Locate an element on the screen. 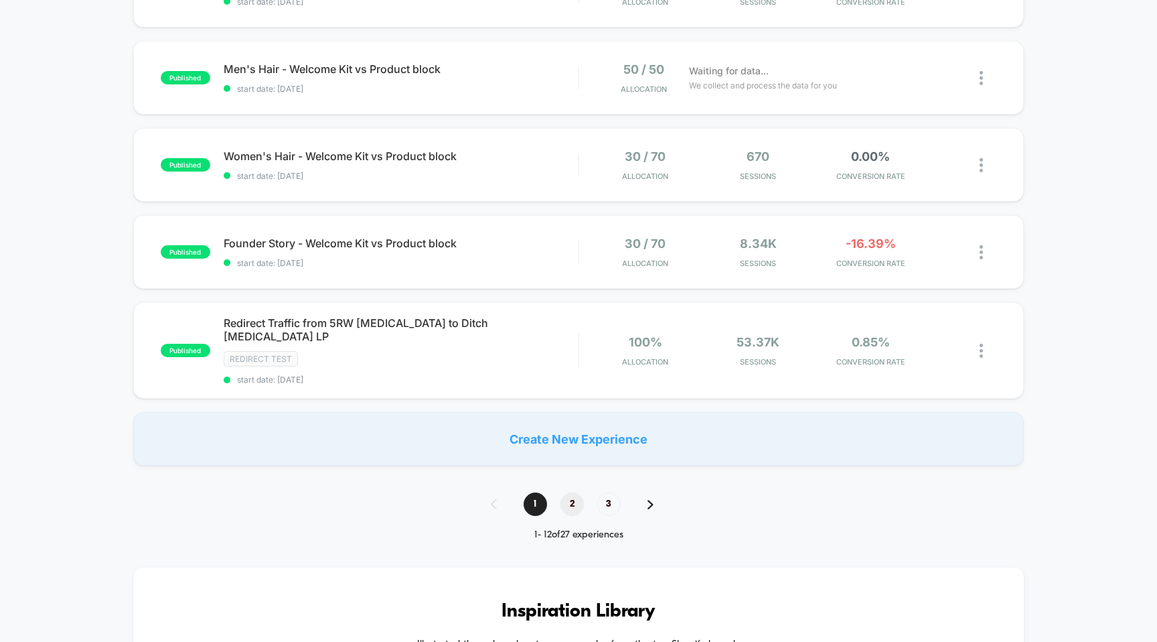 The width and height of the screenshot is (1157, 642). span: 50 / 50 is located at coordinates (644, 69).